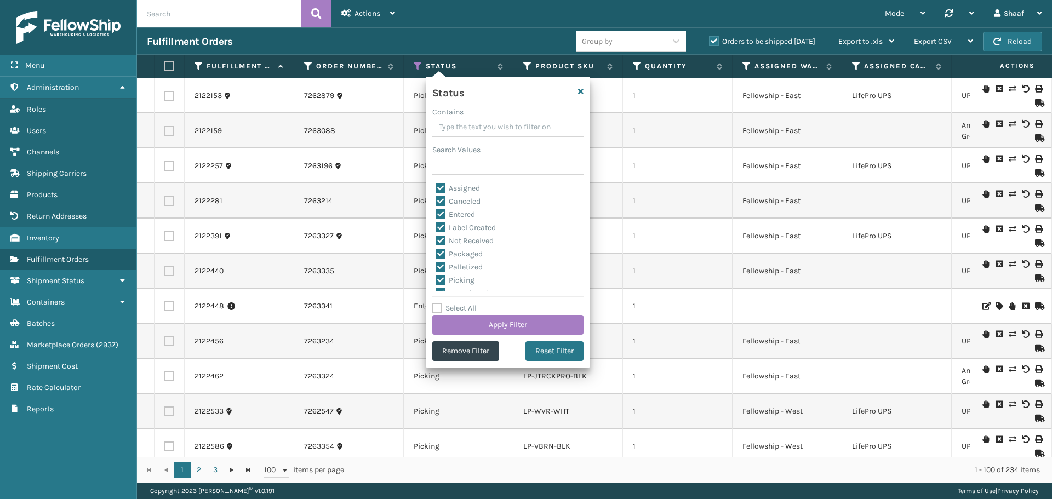 The width and height of the screenshot is (1052, 499). I want to click on label: Palletized, so click(459, 267).